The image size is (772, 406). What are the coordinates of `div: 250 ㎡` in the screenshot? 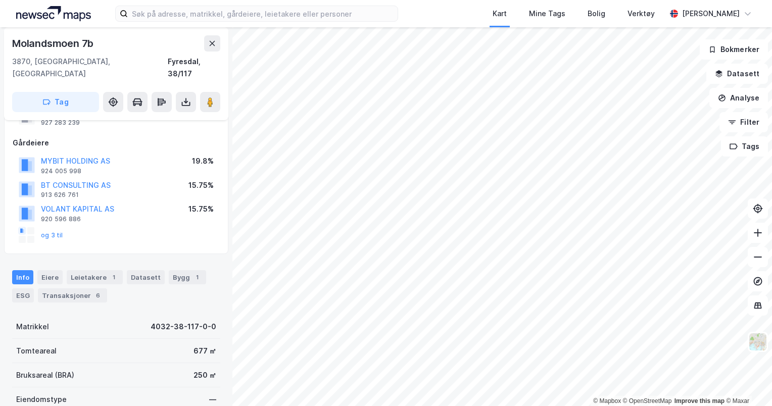 It's located at (205, 375).